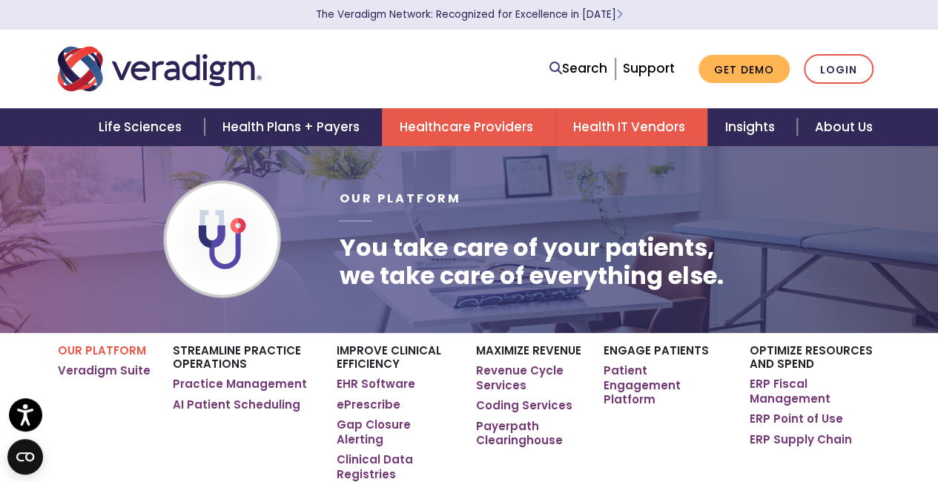 This screenshot has width=938, height=482. What do you see at coordinates (525, 406) in the screenshot?
I see `a: Coding Services` at bounding box center [525, 406].